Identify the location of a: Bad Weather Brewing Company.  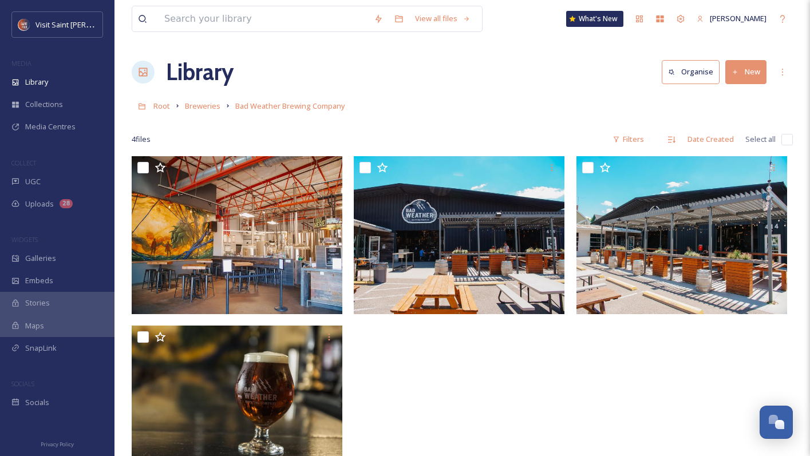
(290, 106).